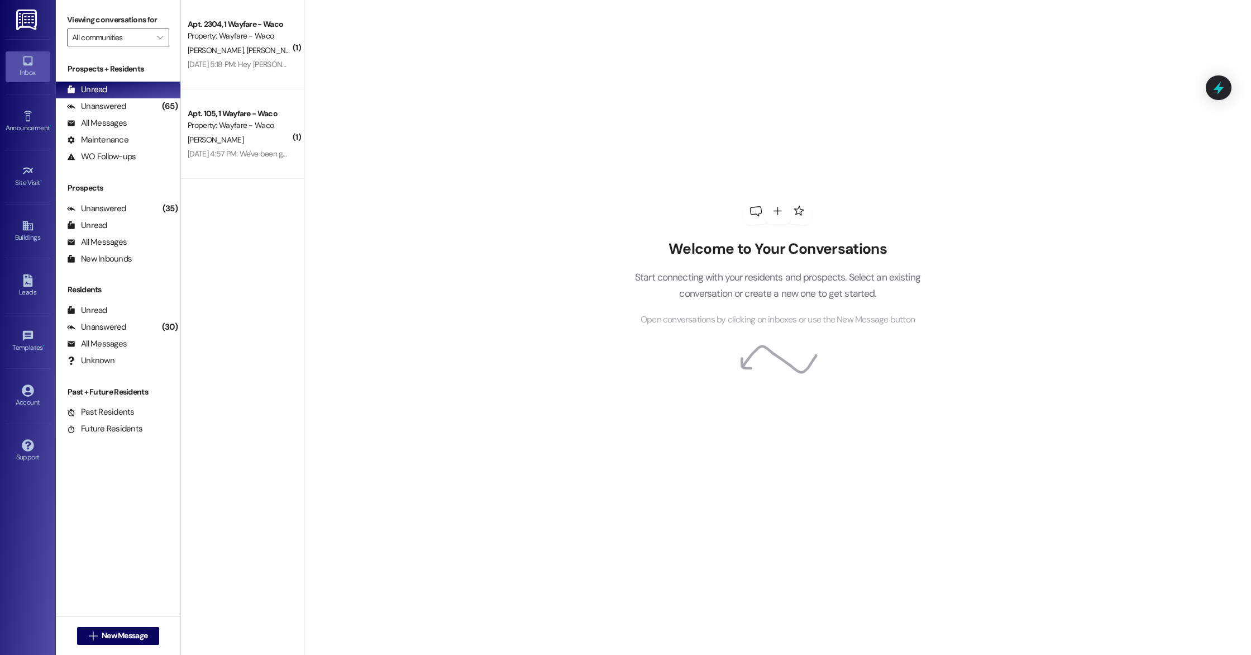 This screenshot has width=1251, height=655. What do you see at coordinates (28, 341) in the screenshot?
I see `a: Templates •` at bounding box center [28, 341].